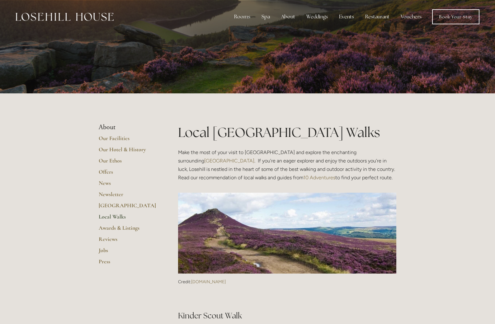 This screenshot has width=495, height=324. I want to click on div: Rooms, so click(242, 17).